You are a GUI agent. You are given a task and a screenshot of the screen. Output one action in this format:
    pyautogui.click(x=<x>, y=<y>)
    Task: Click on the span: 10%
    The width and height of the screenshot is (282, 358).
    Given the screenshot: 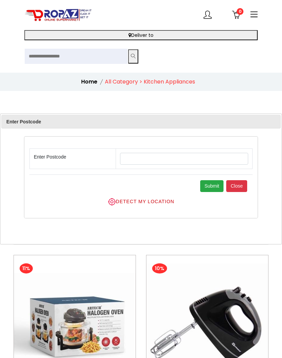 What is the action you would take?
    pyautogui.click(x=159, y=268)
    